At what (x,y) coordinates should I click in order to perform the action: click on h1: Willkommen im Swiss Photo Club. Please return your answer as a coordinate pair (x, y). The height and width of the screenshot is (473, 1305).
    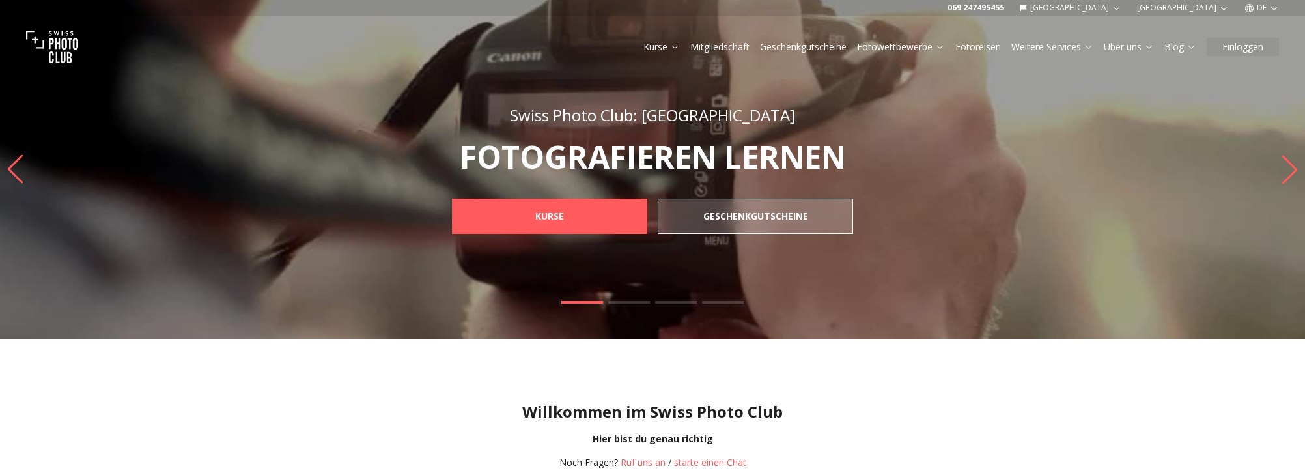
    Looking at the image, I should click on (652, 411).